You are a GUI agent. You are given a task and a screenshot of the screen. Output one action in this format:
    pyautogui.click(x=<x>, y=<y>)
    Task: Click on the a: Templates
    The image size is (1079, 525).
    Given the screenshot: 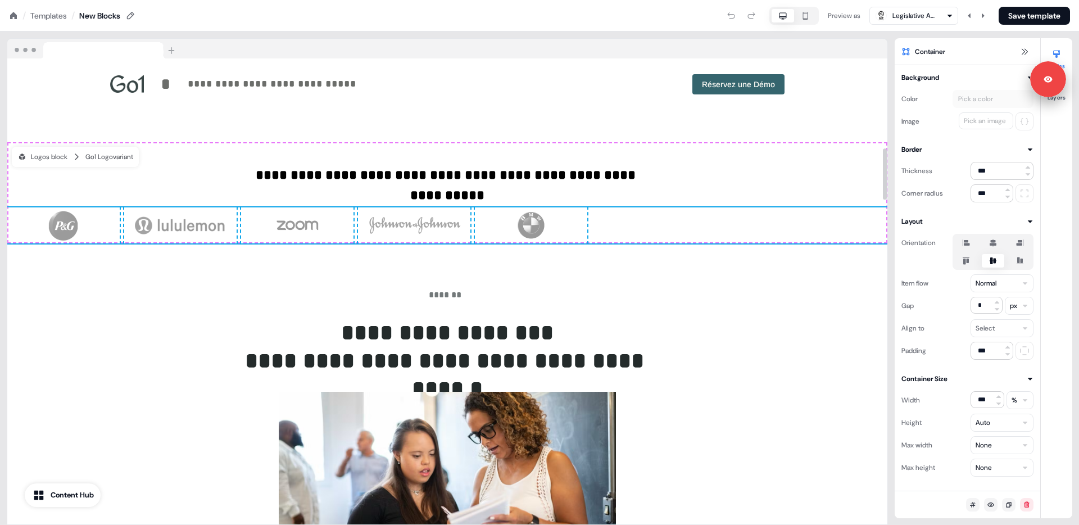 What is the action you would take?
    pyautogui.click(x=48, y=16)
    